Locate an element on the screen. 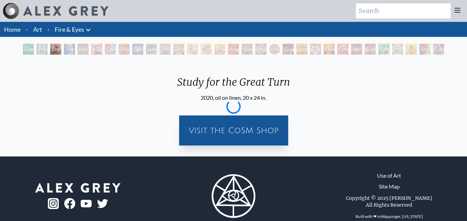 The image size is (467, 221). div: Cannafist is located at coordinates (384, 49).